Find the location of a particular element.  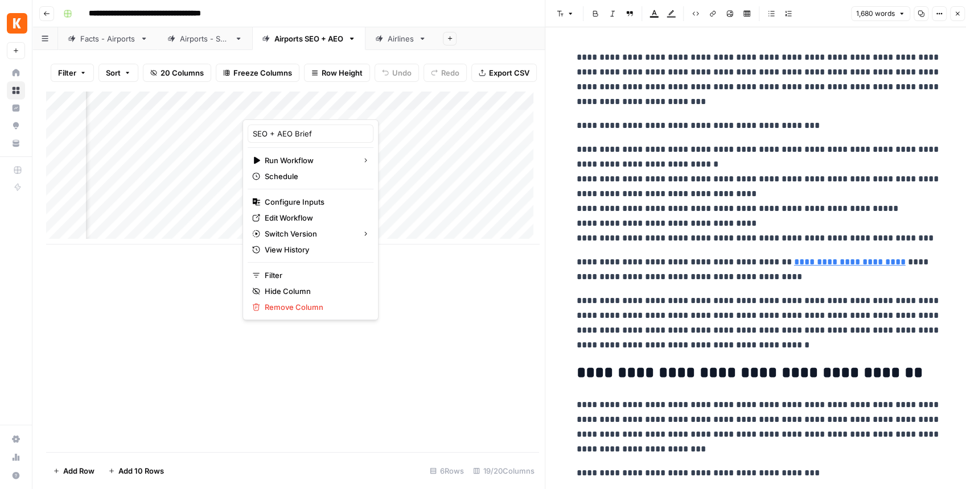

a: Airlines is located at coordinates (401, 39).